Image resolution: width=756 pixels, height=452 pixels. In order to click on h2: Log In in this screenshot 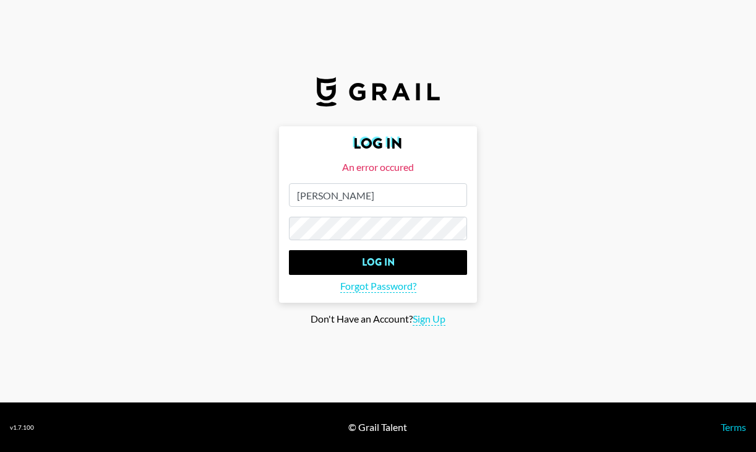, I will do `click(378, 144)`.